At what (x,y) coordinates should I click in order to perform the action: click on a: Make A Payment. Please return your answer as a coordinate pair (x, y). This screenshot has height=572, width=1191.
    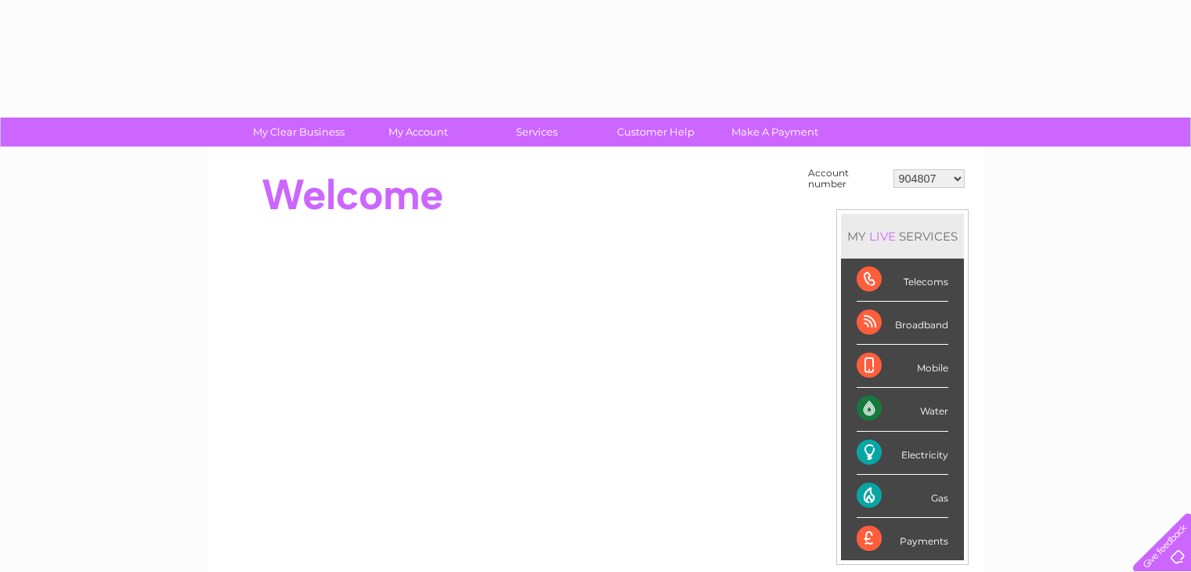
    Looking at the image, I should click on (774, 132).